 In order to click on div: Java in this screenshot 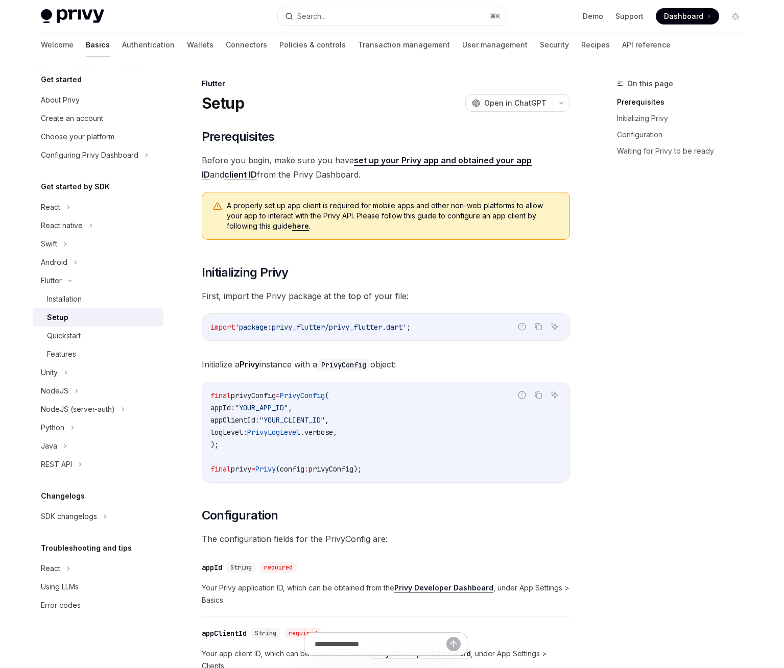, I will do `click(49, 446)`.